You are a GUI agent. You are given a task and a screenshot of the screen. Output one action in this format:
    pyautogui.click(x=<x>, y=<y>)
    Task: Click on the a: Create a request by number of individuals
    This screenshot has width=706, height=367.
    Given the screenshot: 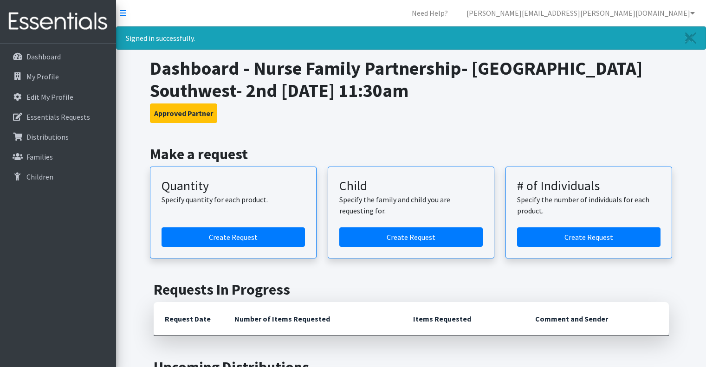 What is the action you would take?
    pyautogui.click(x=588, y=237)
    